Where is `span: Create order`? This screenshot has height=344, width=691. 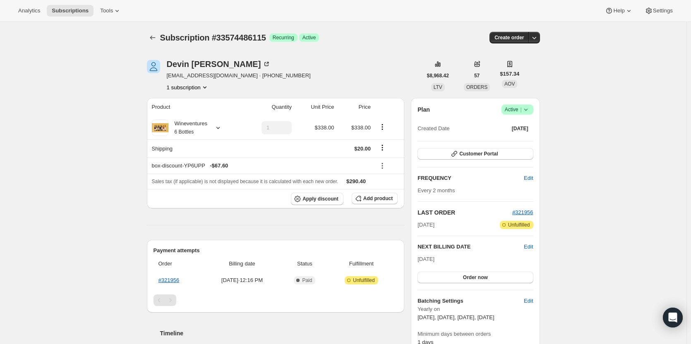 span: Create order is located at coordinates (509, 38).